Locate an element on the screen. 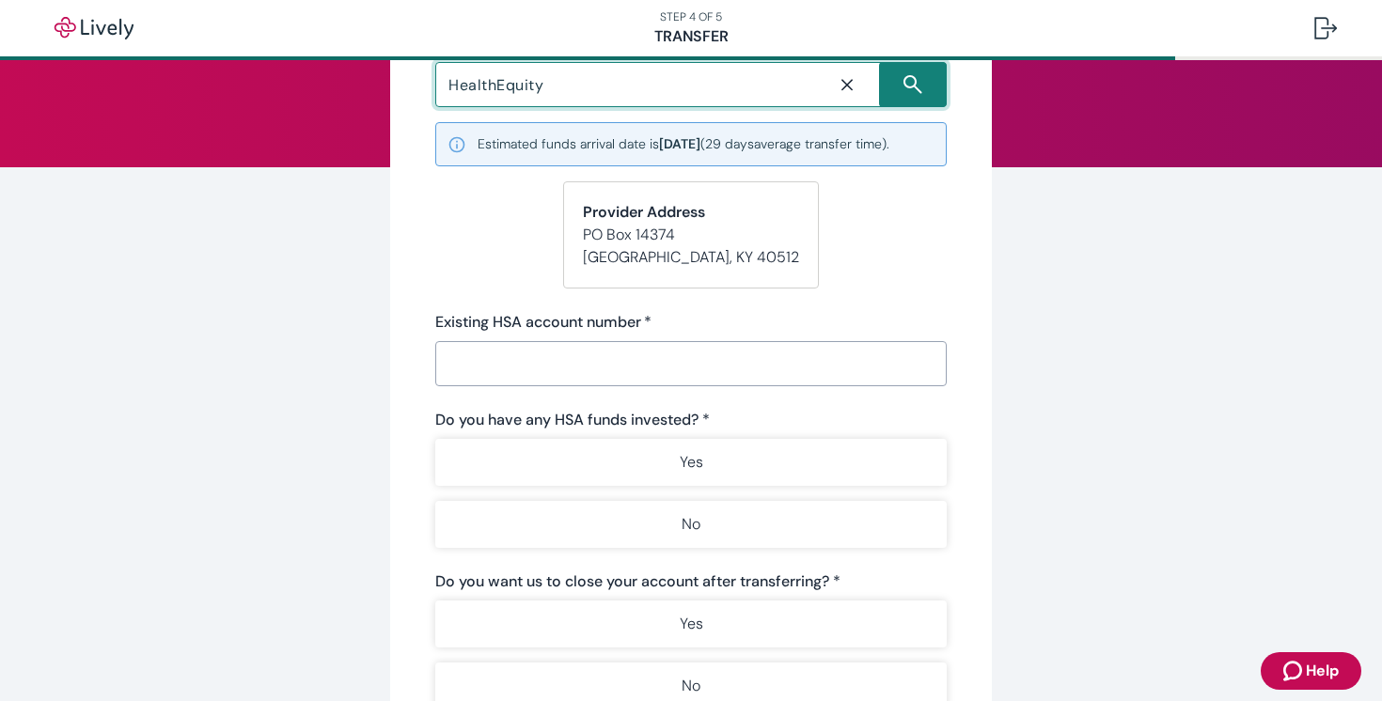  strong: Provider Address is located at coordinates (644, 211).